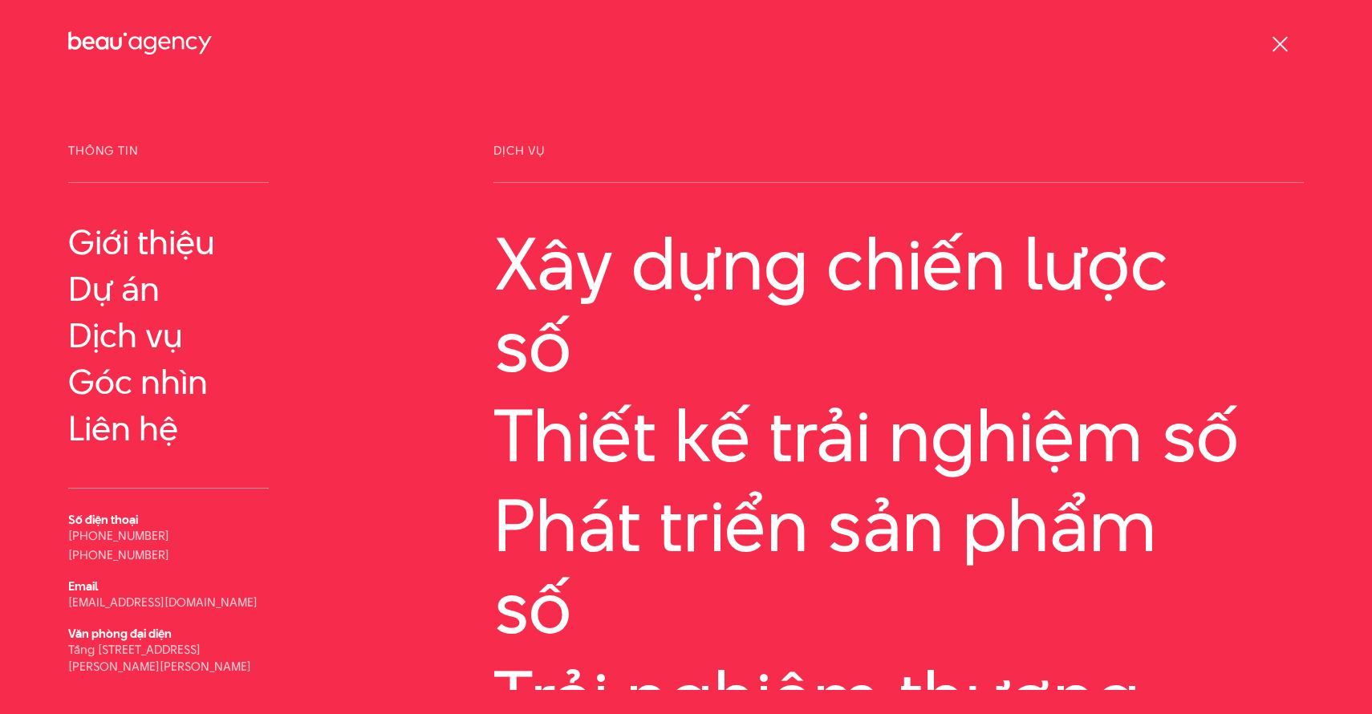 Image resolution: width=1372 pixels, height=714 pixels. Describe the element at coordinates (83, 586) in the screenshot. I see `b: Email` at that location.